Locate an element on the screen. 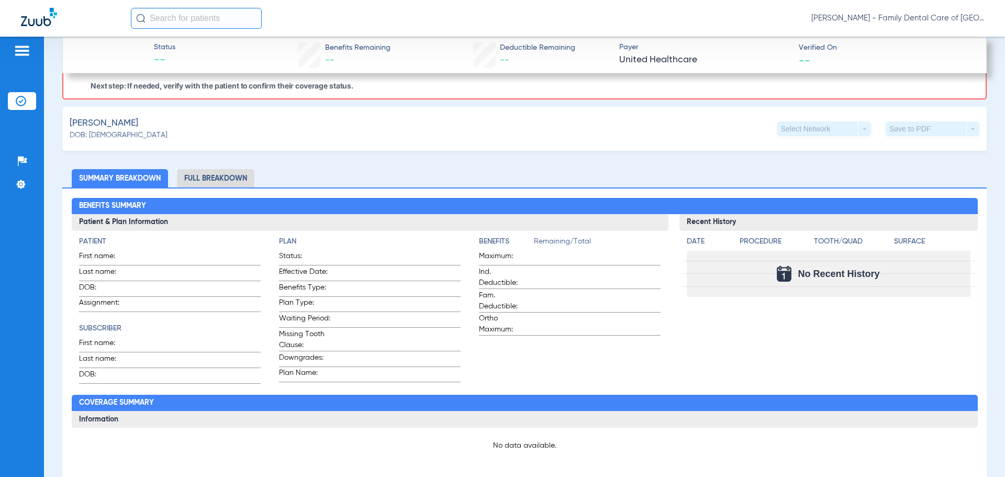 The image size is (1005, 477). li: Summary Breakdown is located at coordinates (120, 178).